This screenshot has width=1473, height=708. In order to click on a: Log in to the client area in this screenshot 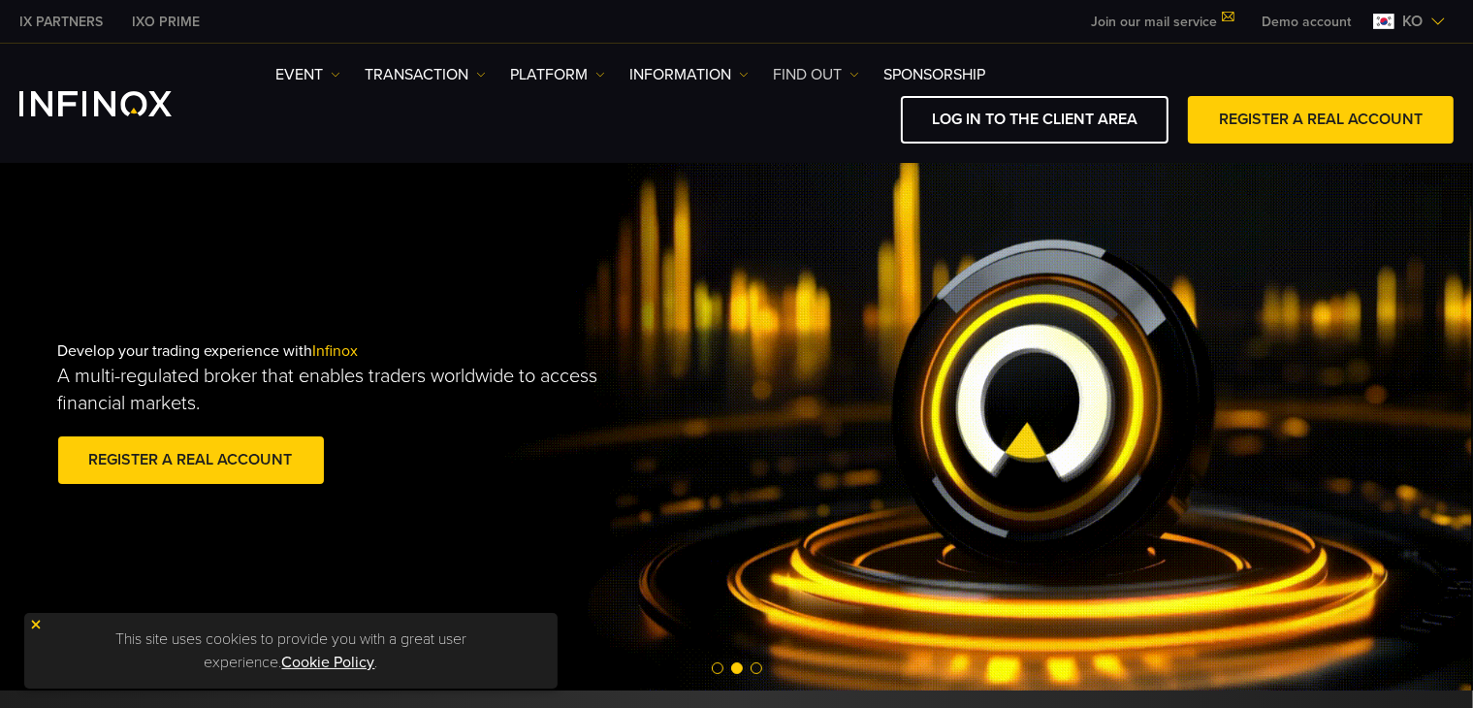, I will do `click(1035, 119)`.